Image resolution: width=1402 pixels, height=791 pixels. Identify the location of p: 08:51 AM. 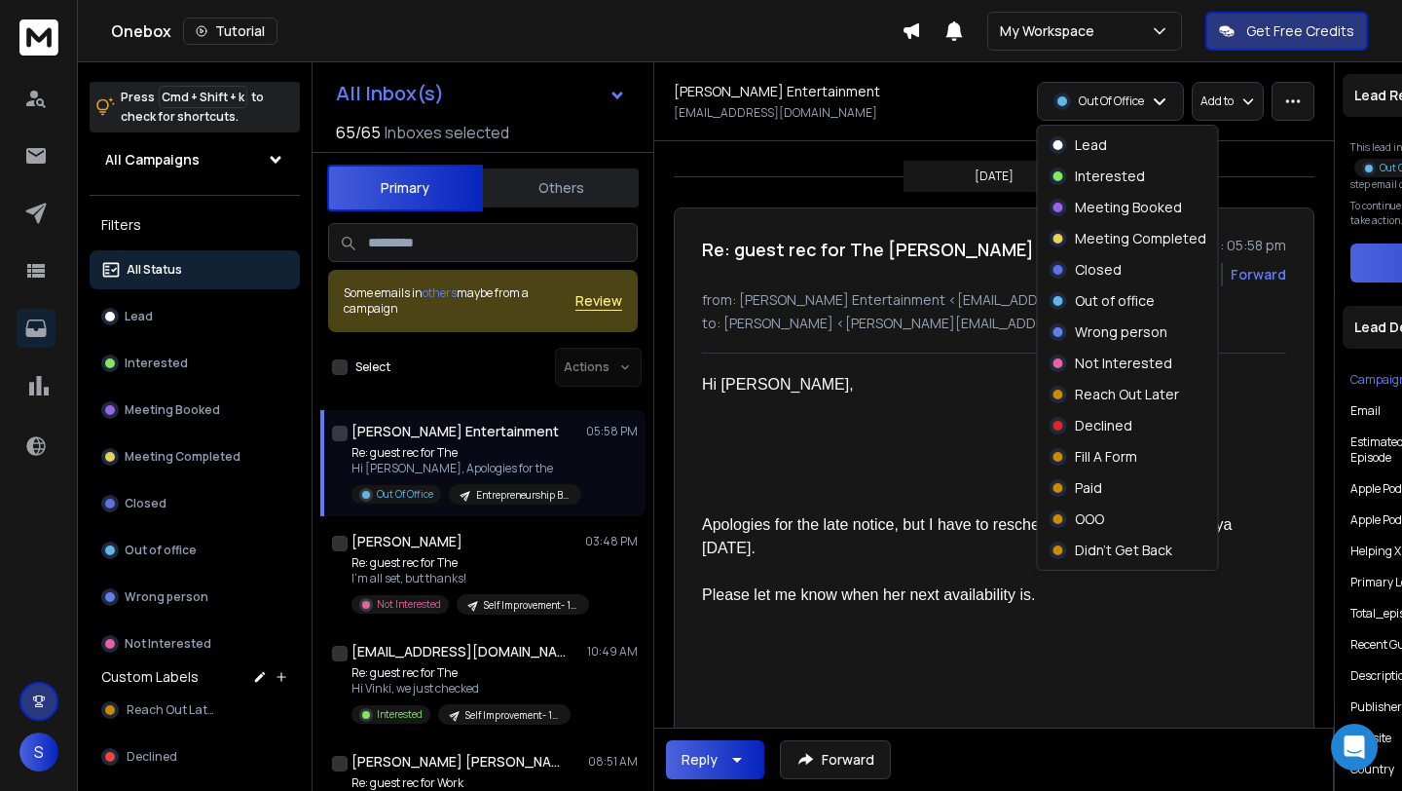
(613, 762).